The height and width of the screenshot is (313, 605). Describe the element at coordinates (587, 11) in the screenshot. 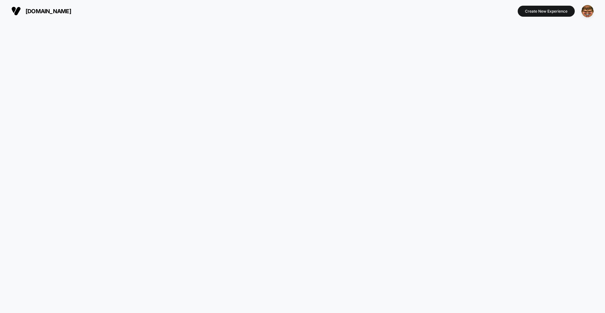

I see `button: ppic` at that location.